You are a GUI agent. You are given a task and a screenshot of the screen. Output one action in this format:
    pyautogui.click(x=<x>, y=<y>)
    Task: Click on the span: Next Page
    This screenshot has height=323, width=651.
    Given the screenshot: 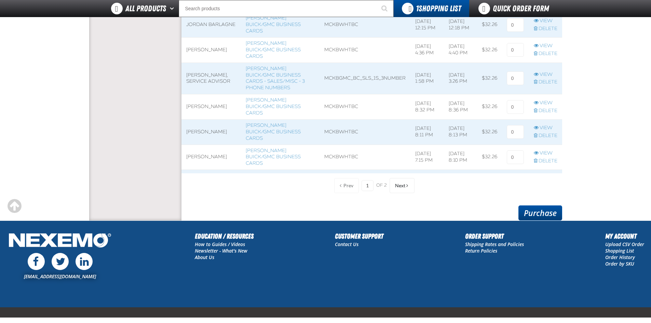 What is the action you would take?
    pyautogui.click(x=400, y=186)
    